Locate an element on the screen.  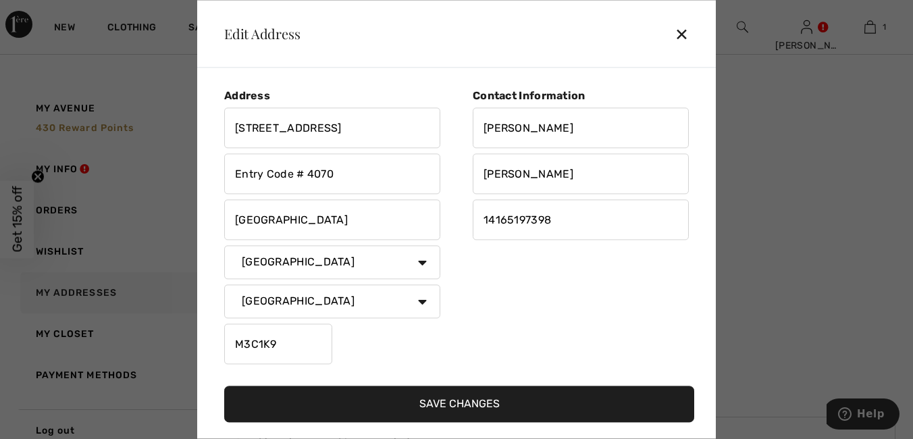
div: Edit Address is located at coordinates (257, 34).